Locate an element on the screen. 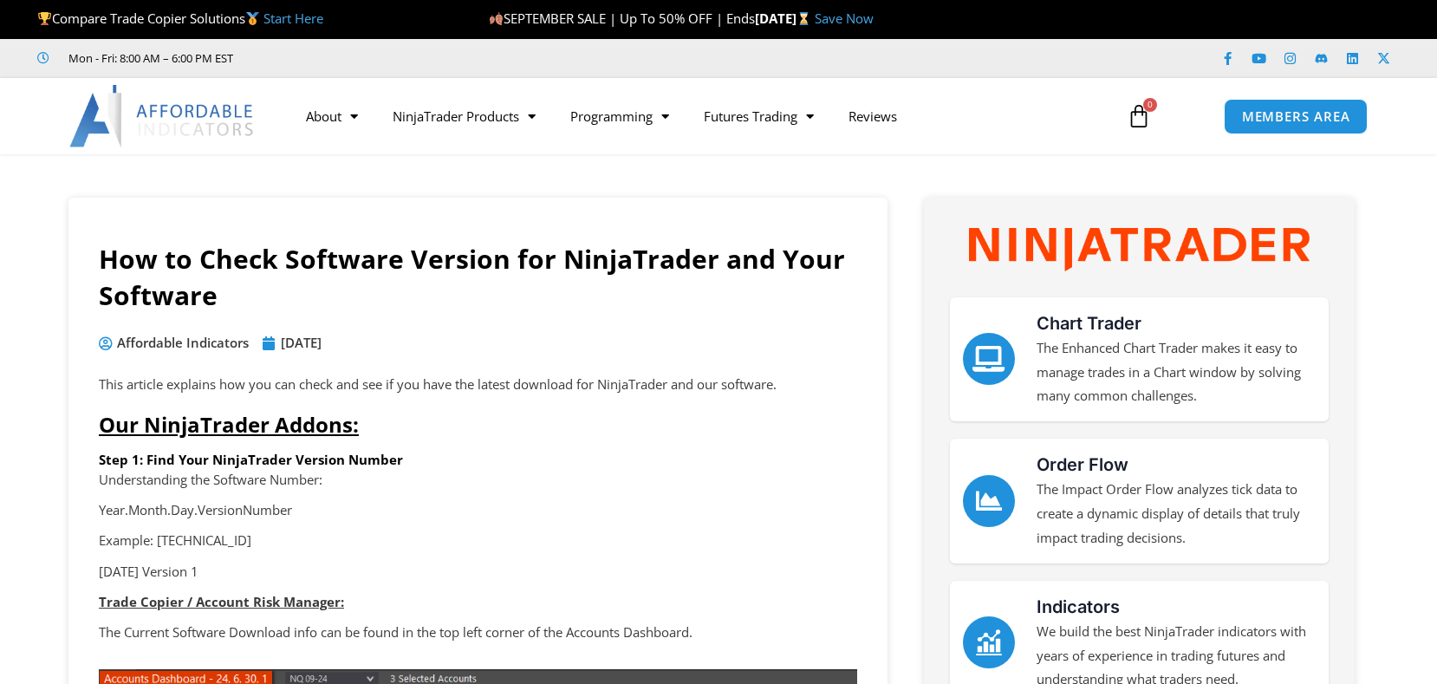 The image size is (1437, 684). p: This article explains how you can check and see if you have the latest download for NinjaTrader a... is located at coordinates (478, 385).